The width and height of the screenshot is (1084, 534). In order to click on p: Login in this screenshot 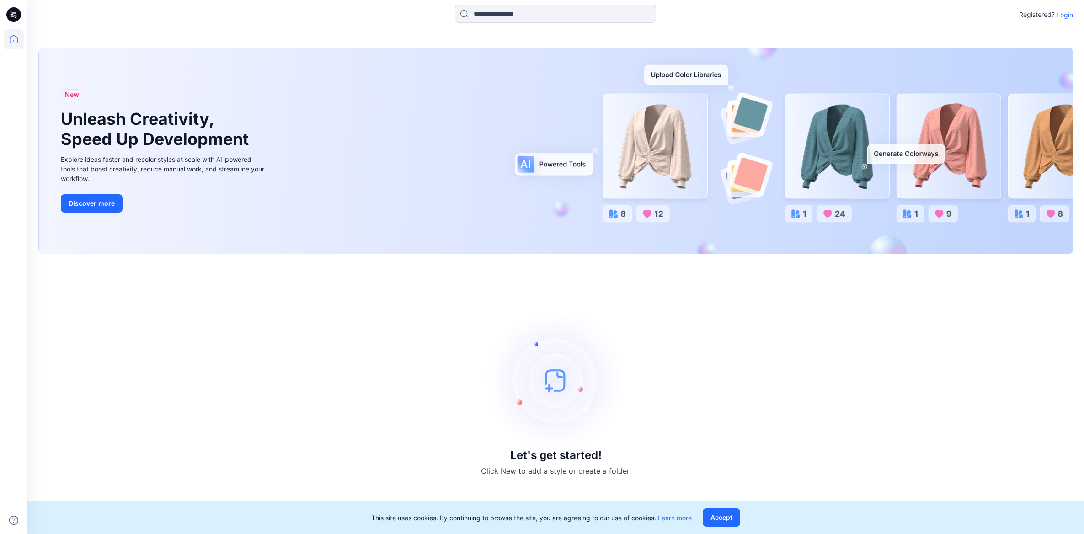, I will do `click(1065, 15)`.